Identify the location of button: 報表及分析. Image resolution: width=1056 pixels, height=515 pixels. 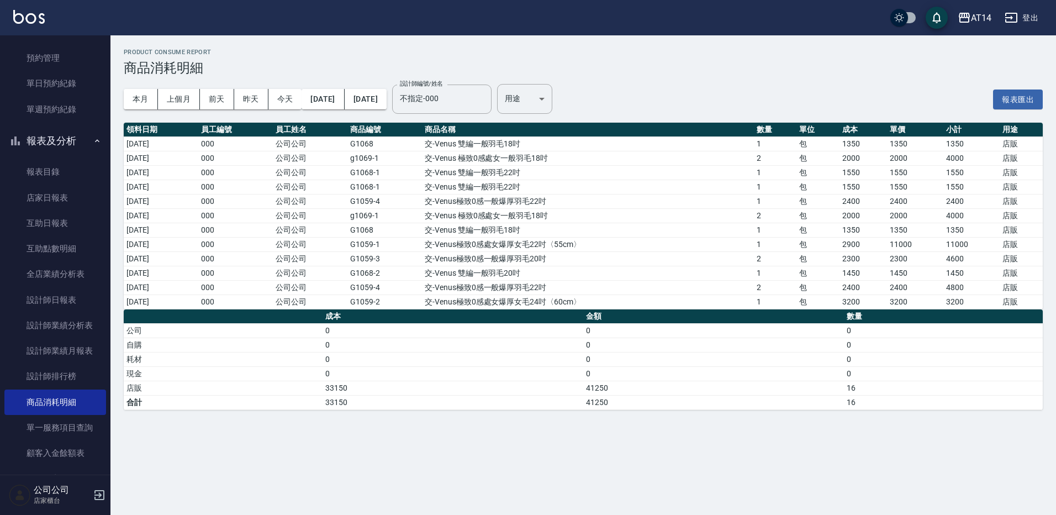
(55, 141).